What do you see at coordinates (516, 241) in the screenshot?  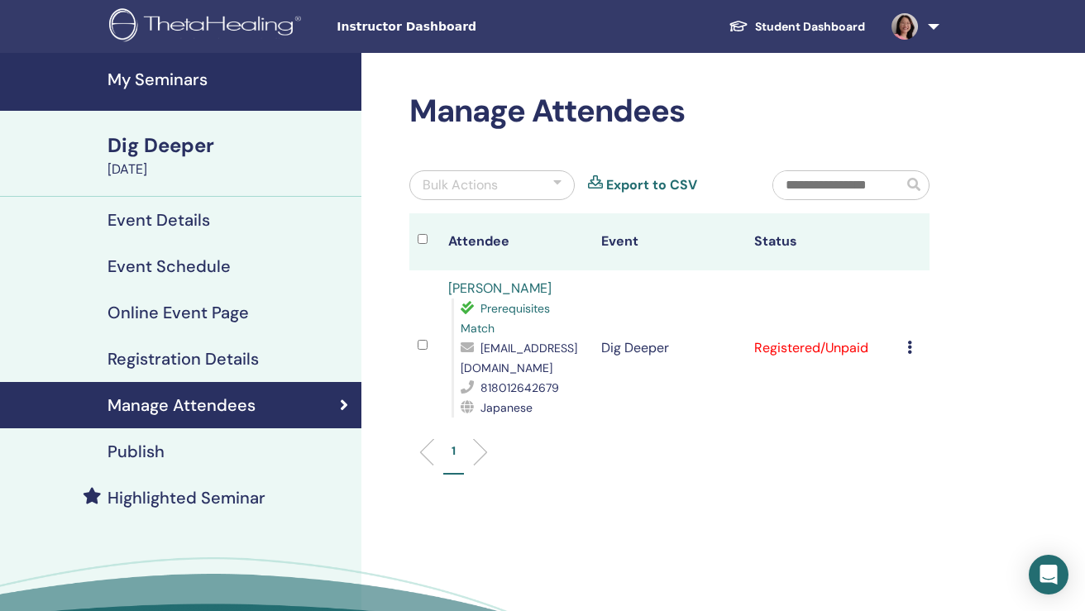 I see `th: Attendee` at bounding box center [516, 241].